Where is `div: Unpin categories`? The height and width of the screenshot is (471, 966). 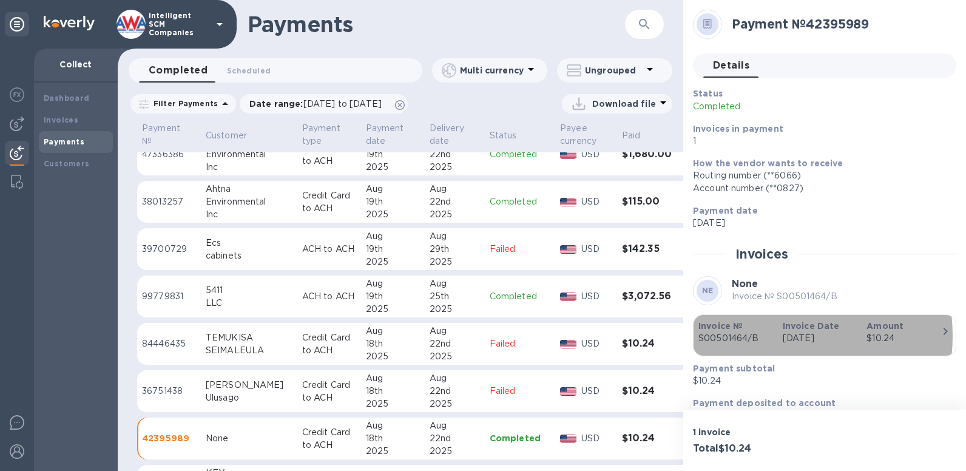
div: Unpin categories is located at coordinates (17, 24).